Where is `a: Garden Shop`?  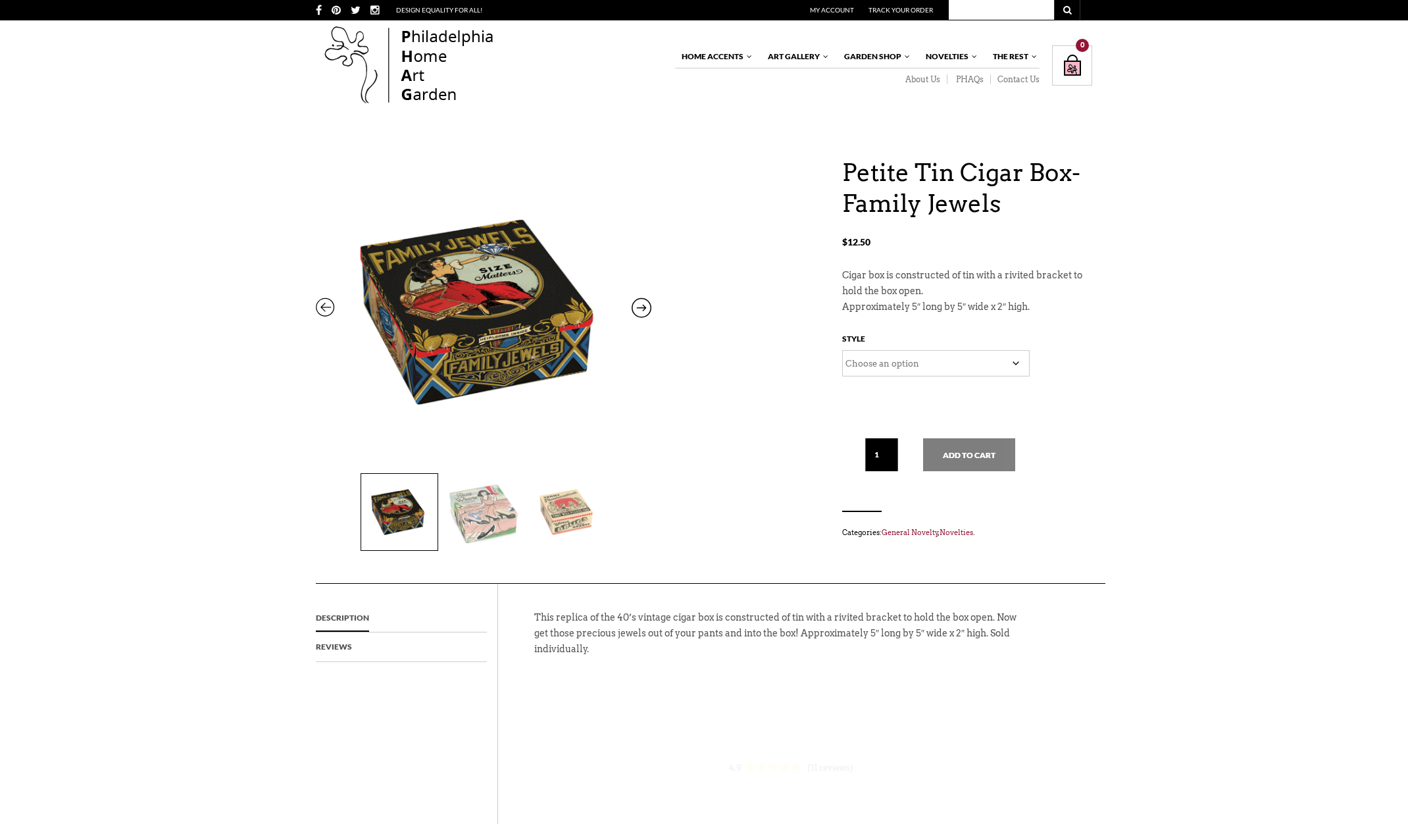 a: Garden Shop is located at coordinates (874, 57).